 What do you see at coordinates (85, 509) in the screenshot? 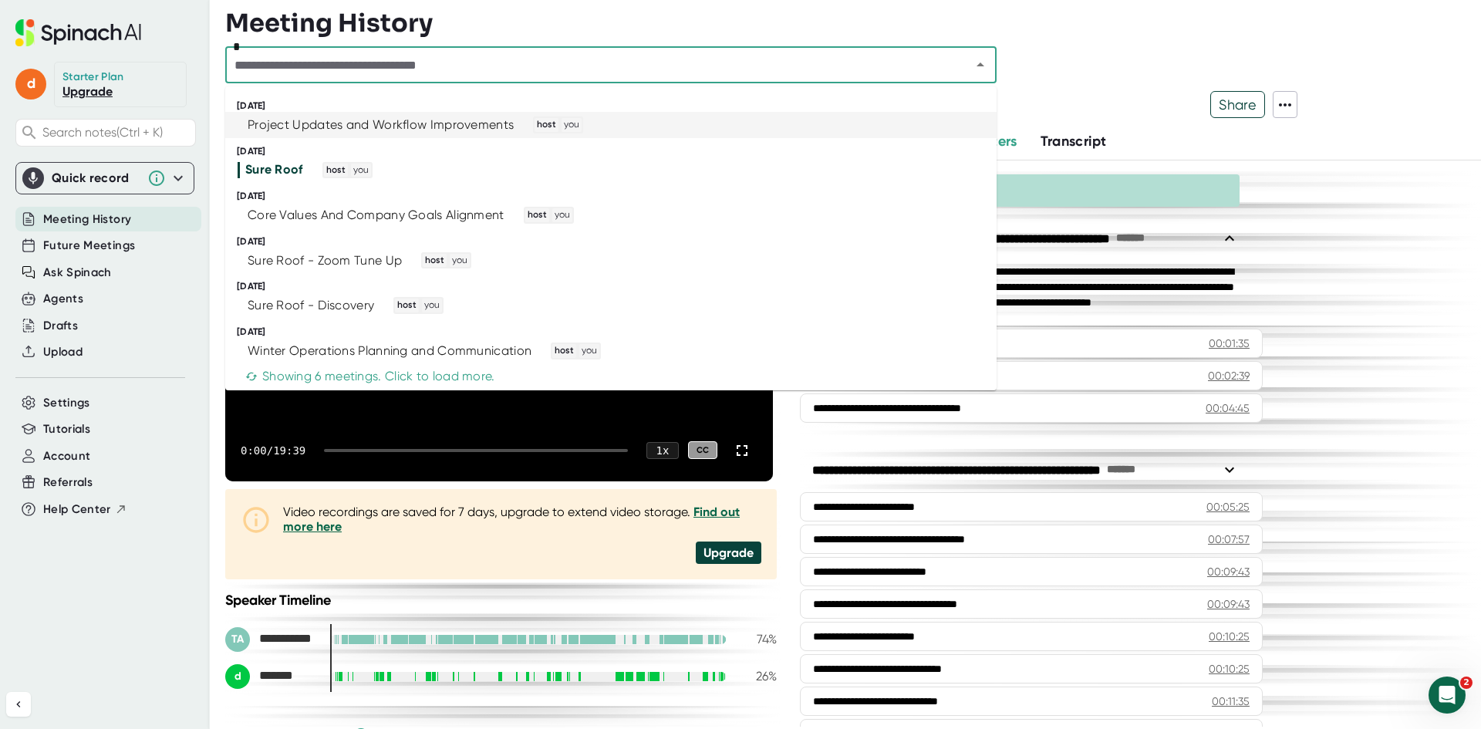
I see `button: Help Center` at bounding box center [85, 509].